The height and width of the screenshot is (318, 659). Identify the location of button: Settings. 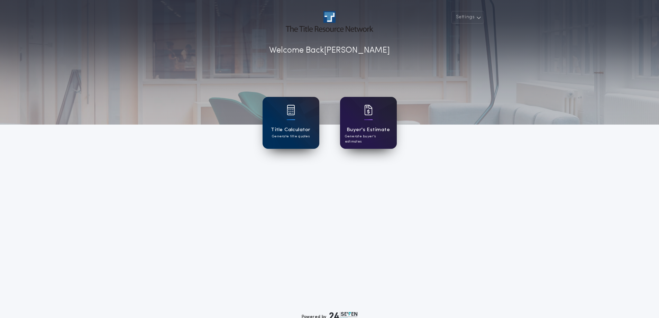
(467, 17).